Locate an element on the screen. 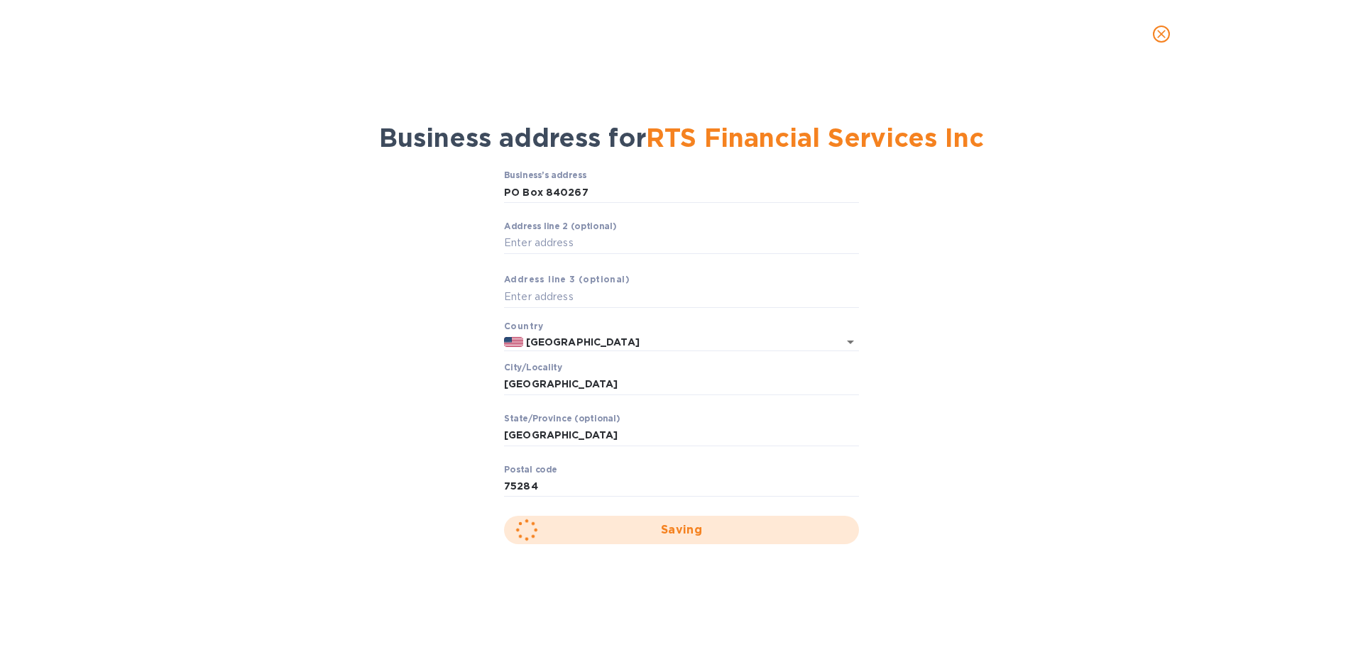 The width and height of the screenshot is (1363, 652). button: Open is located at coordinates (850, 342).